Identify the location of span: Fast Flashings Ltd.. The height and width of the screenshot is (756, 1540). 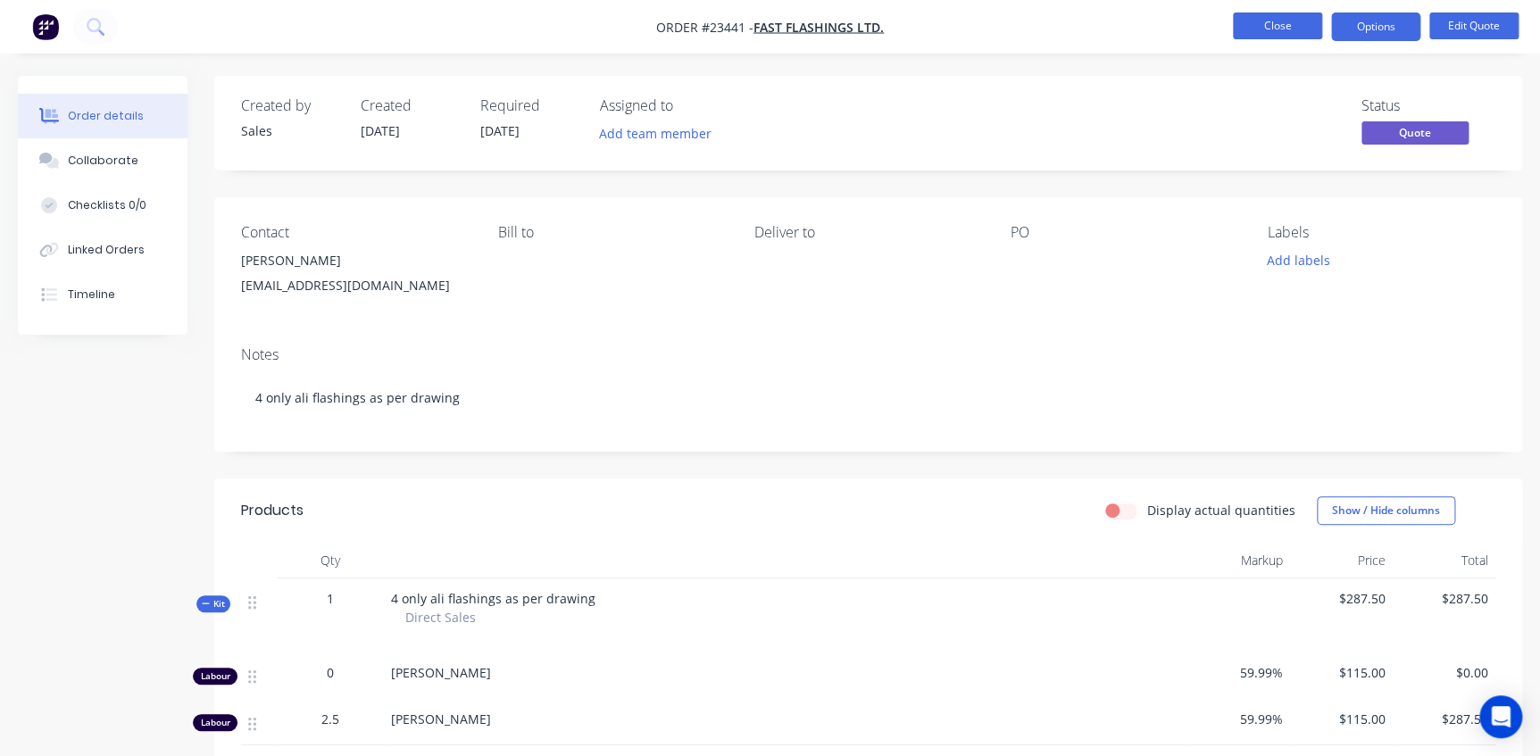
(819, 27).